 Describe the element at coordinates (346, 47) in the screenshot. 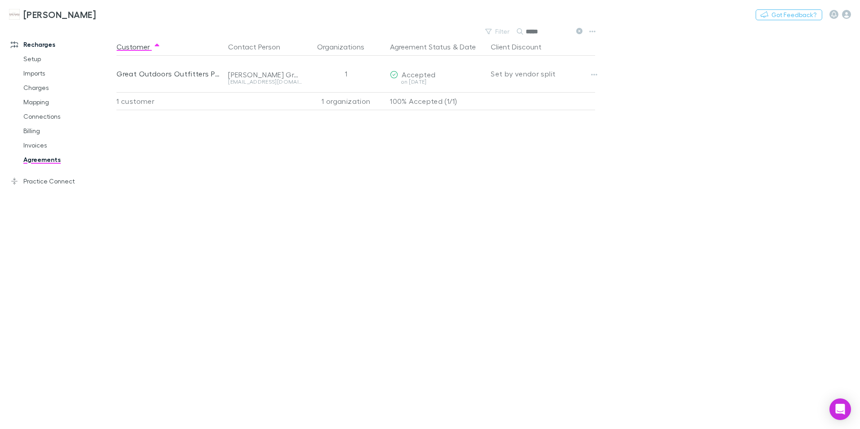

I see `button: Organizations` at that location.